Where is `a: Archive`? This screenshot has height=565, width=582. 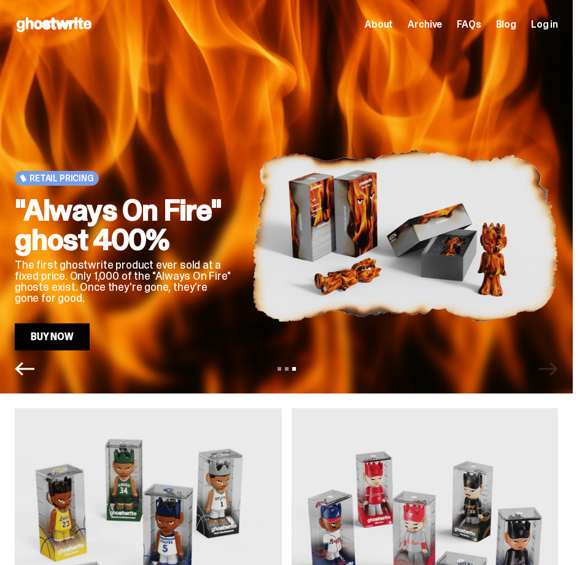
a: Archive is located at coordinates (425, 25).